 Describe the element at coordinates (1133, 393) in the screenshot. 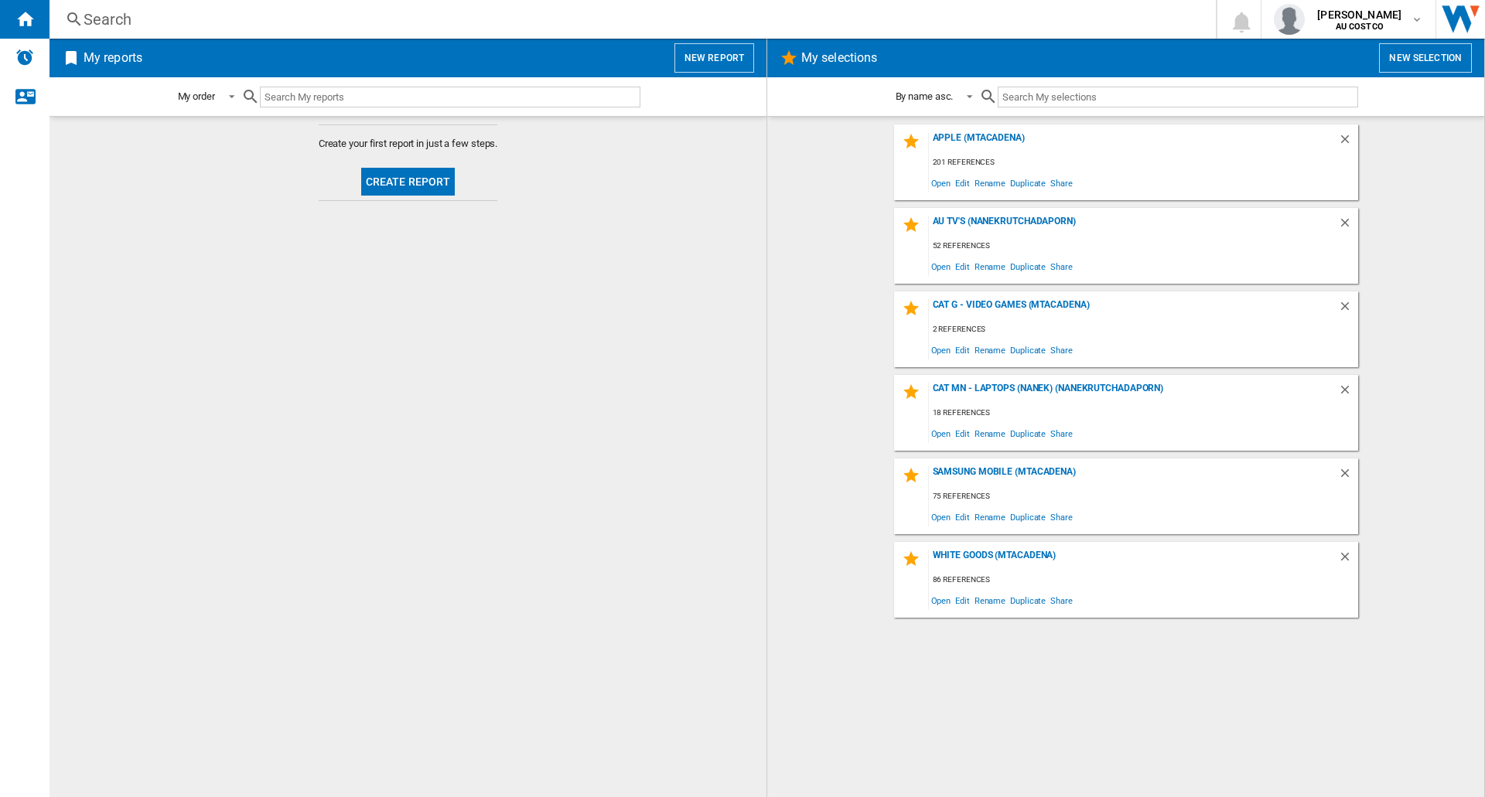

I see `div: Cat MN - Laptops (NANEK) (nanekrutchadaporn)` at that location.